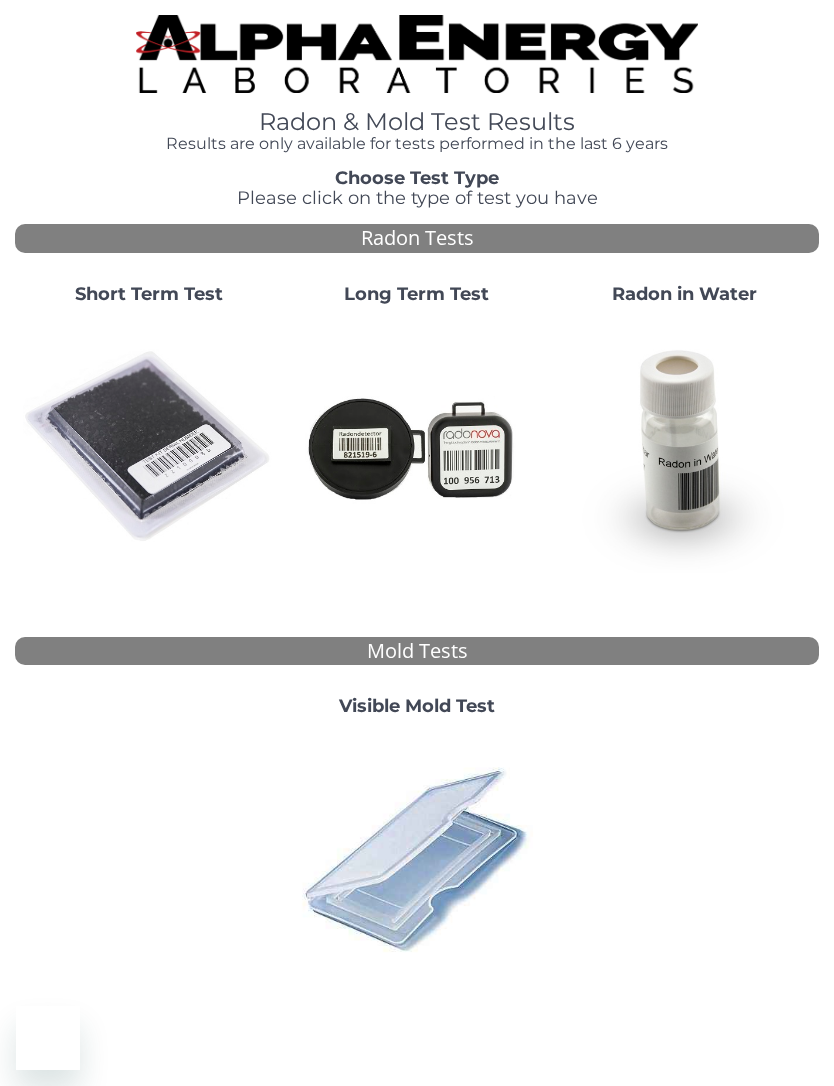 The image size is (834, 1086). Describe the element at coordinates (417, 54) in the screenshot. I see `img: TightCrop.jpg` at that location.